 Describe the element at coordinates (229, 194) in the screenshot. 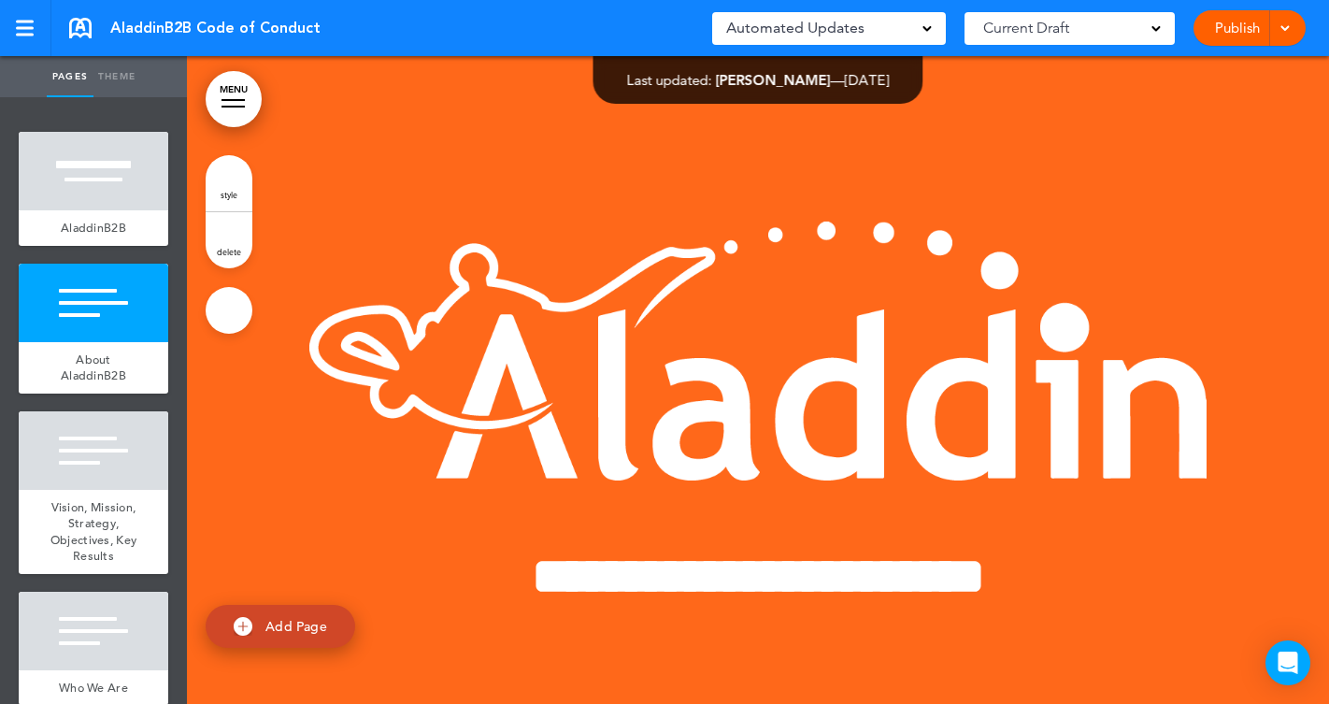

I see `span: style` at that location.